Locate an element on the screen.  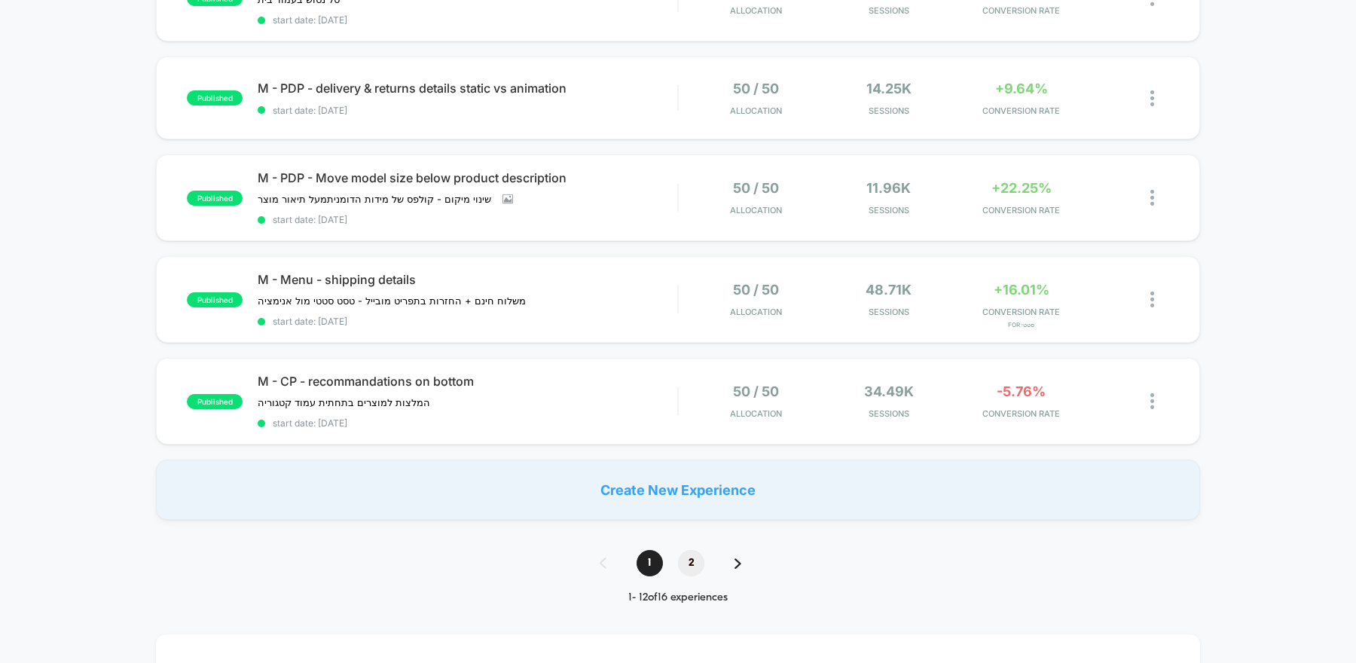
span: 11.96k is located at coordinates (888, 188).